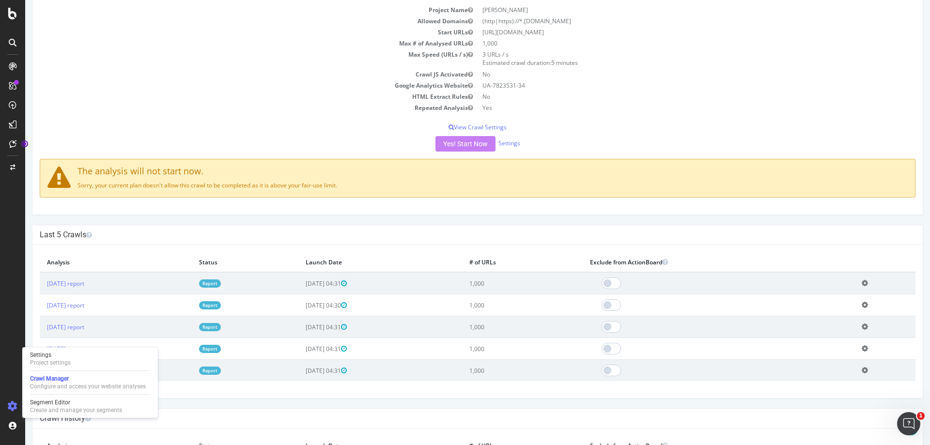 The height and width of the screenshot is (445, 930). Describe the element at coordinates (50, 355) in the screenshot. I see `div: Settings` at that location.